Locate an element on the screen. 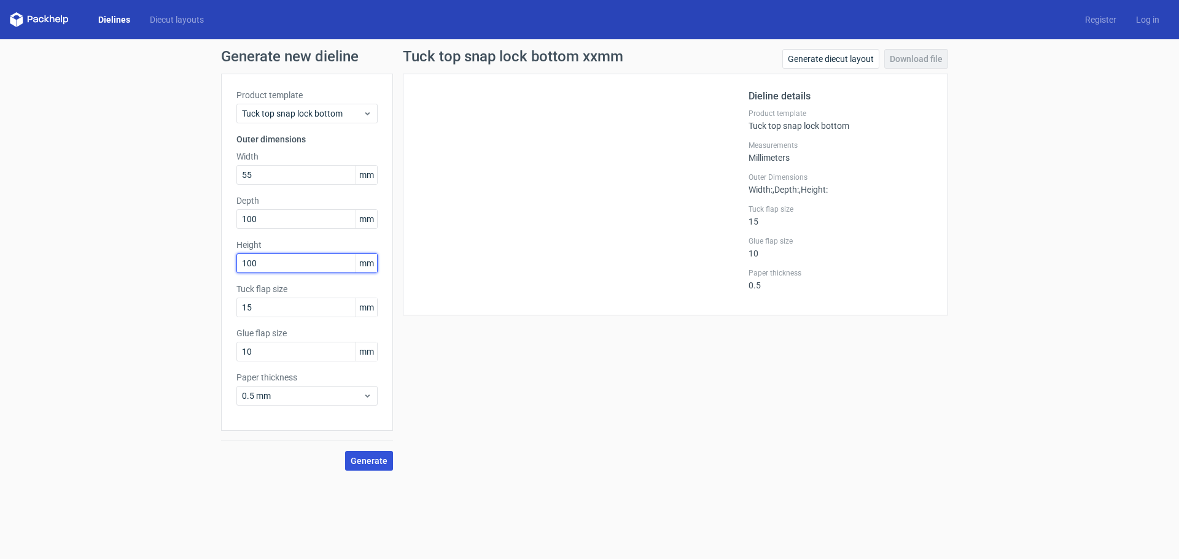  a: Log in is located at coordinates (1147, 20).